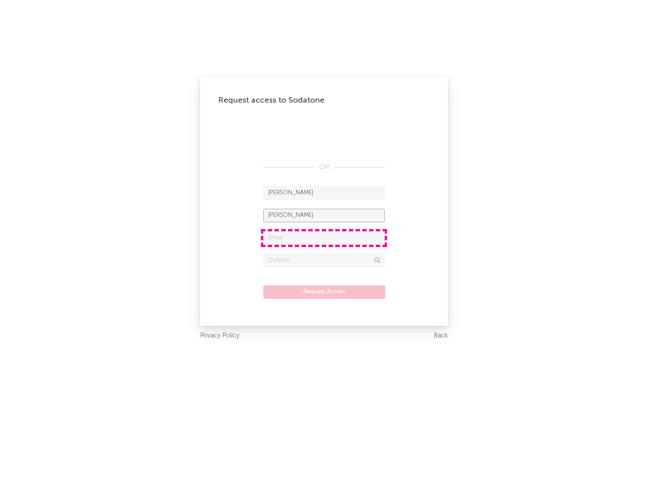 The width and height of the screenshot is (648, 495). Describe the element at coordinates (324, 238) in the screenshot. I see `input: Email` at that location.